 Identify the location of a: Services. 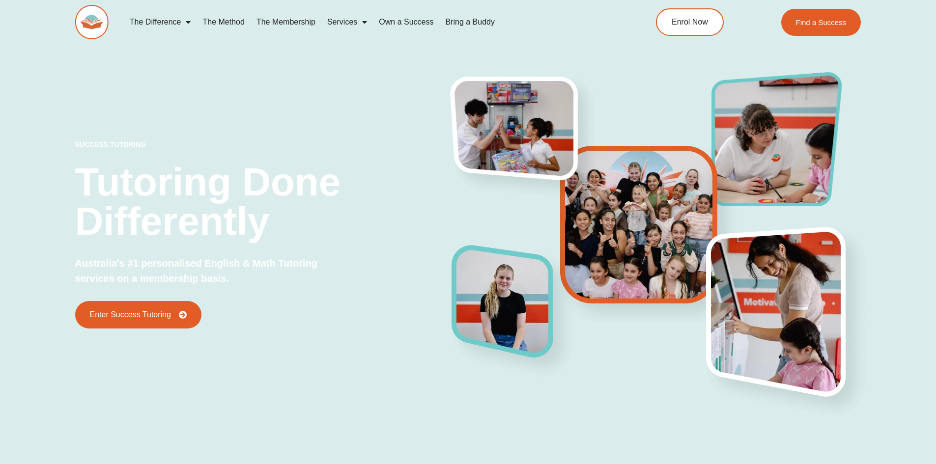
(347, 22).